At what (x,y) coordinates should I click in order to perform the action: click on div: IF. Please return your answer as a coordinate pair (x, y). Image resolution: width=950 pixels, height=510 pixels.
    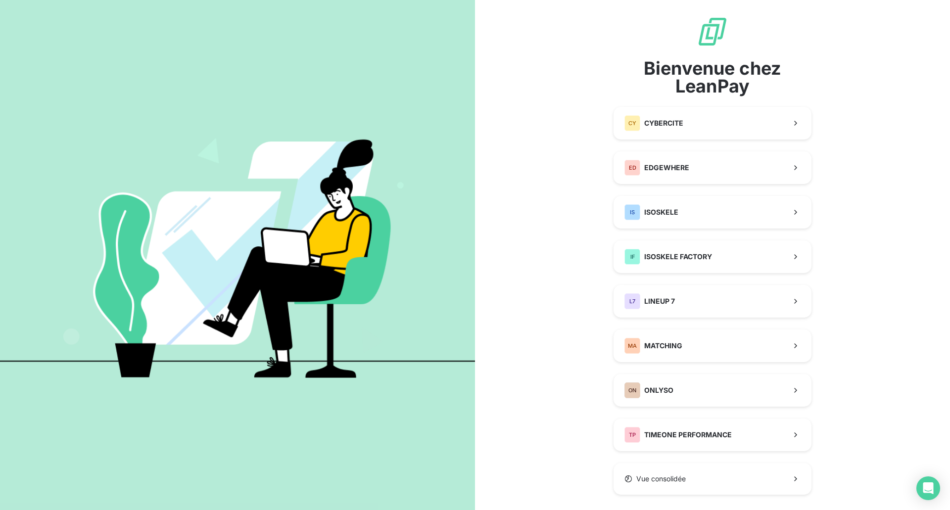
    Looking at the image, I should click on (632, 257).